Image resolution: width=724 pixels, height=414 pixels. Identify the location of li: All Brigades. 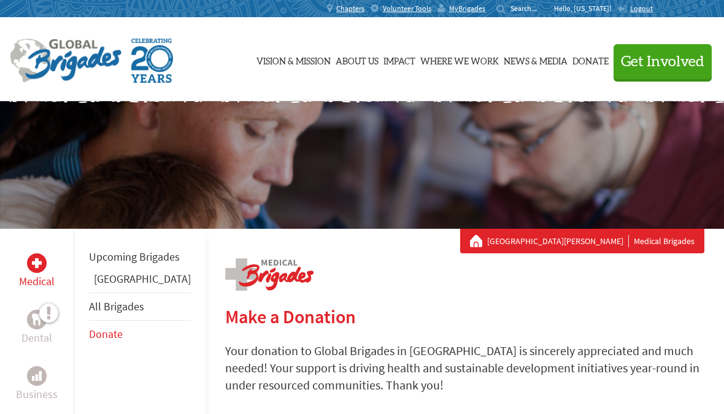
(140, 307).